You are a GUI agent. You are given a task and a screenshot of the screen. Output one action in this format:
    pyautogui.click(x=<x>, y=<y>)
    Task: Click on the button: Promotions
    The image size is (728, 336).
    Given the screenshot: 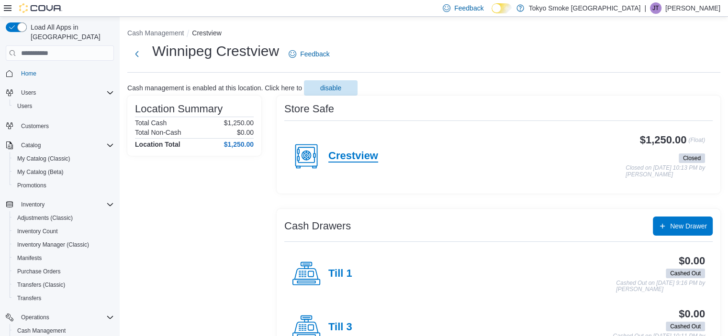 What is the action you would take?
    pyautogui.click(x=64, y=186)
    